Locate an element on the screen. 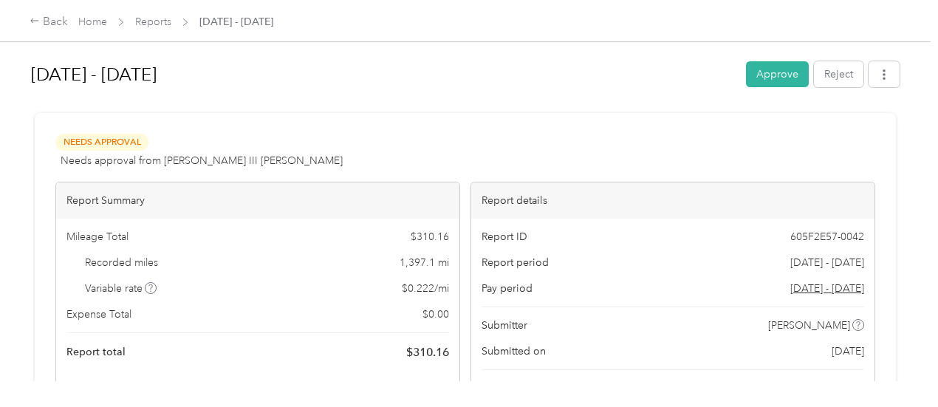  span: 1,397.1 mi is located at coordinates (424, 262).